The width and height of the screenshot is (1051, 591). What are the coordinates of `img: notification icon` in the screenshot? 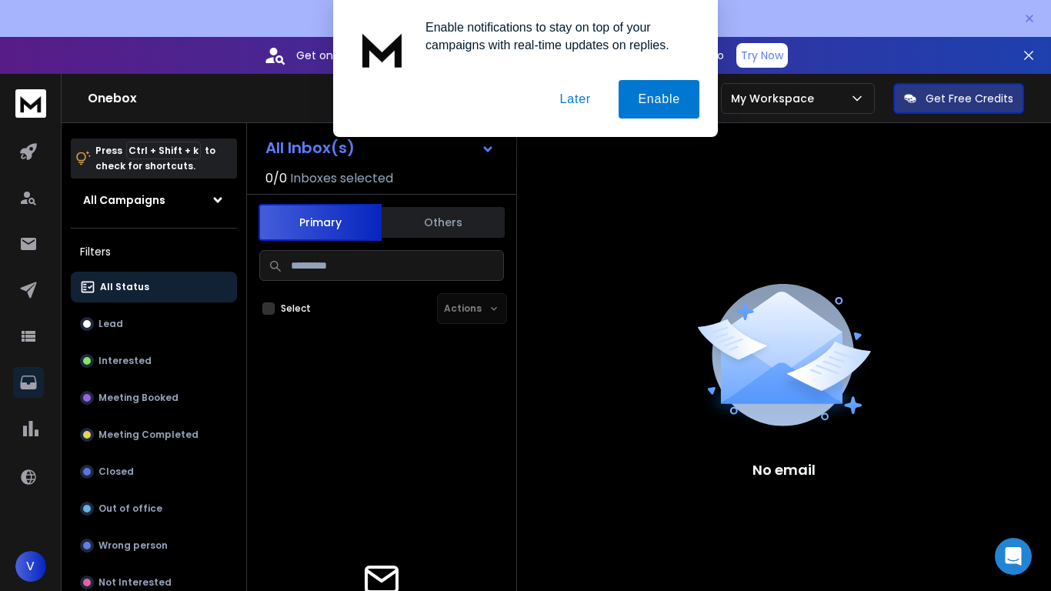 It's located at (382, 49).